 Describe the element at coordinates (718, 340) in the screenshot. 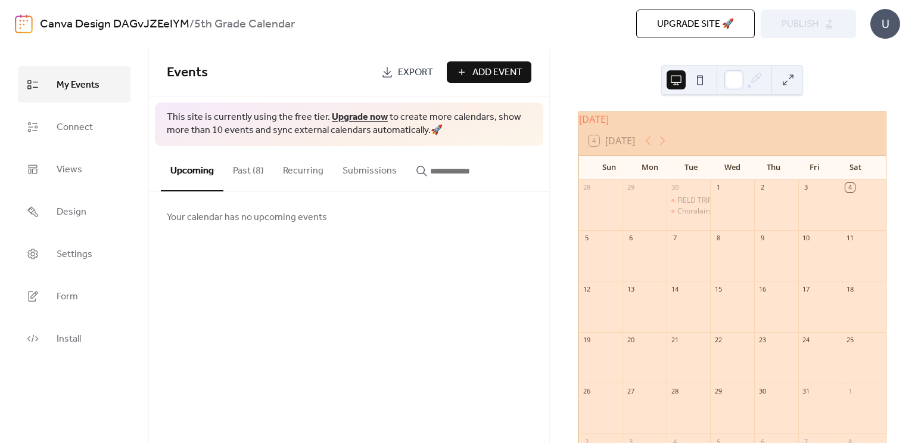

I see `div: 22` at that location.